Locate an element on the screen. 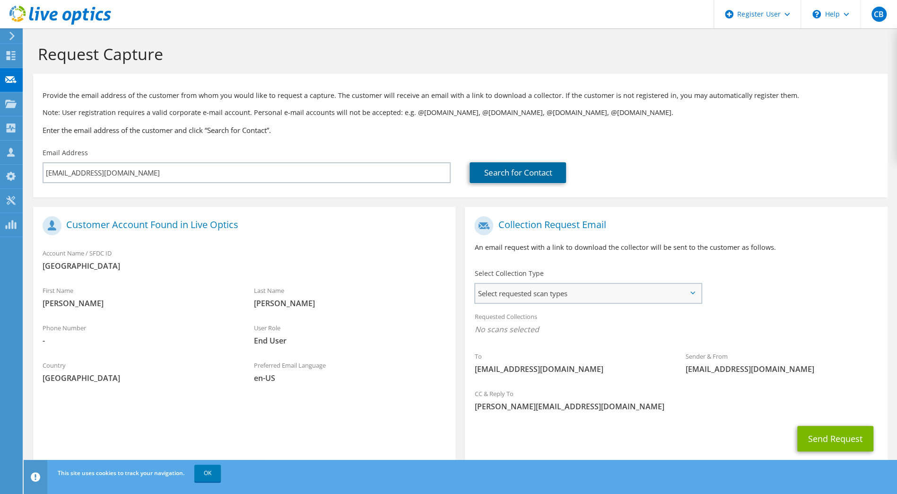 The width and height of the screenshot is (897, 494). div: To is located at coordinates (570, 362).